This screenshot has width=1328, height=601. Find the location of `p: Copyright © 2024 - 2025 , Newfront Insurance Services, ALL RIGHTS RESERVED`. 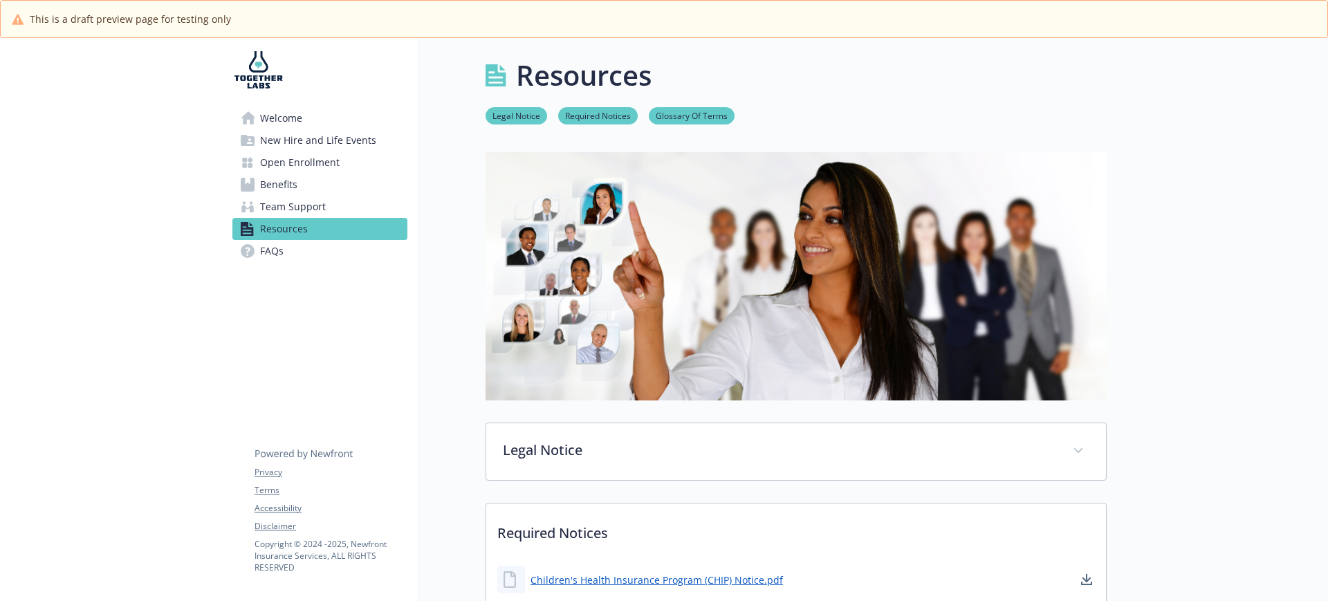

p: Copyright © 2024 - 2025 , Newfront Insurance Services, ALL RIGHTS RESERVED is located at coordinates (331, 555).